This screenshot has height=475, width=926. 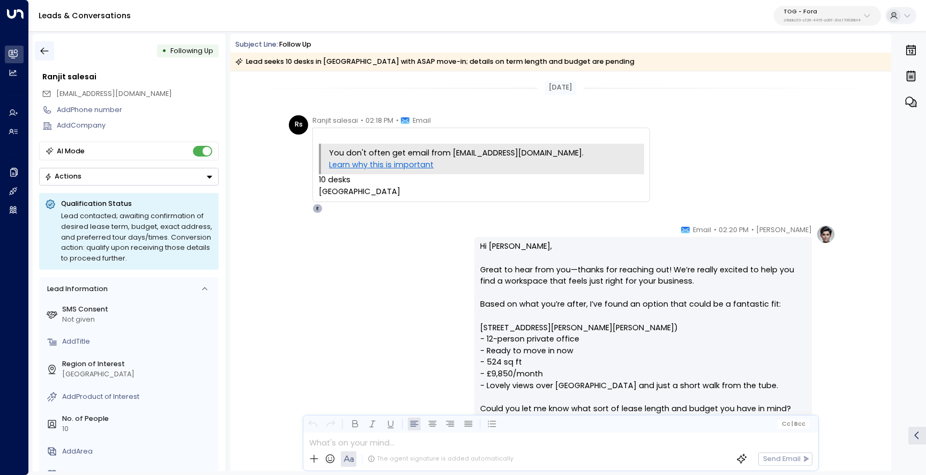 I want to click on label: No. of People, so click(x=138, y=419).